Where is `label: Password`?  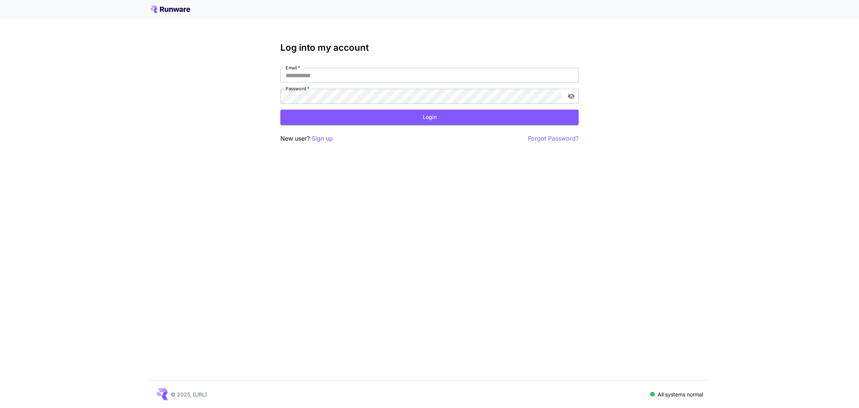 label: Password is located at coordinates (298, 88).